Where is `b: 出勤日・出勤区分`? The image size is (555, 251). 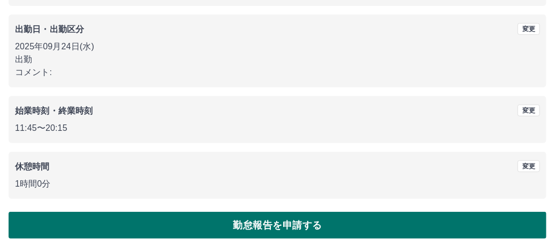 b: 出勤日・出勤区分 is located at coordinates (49, 29).